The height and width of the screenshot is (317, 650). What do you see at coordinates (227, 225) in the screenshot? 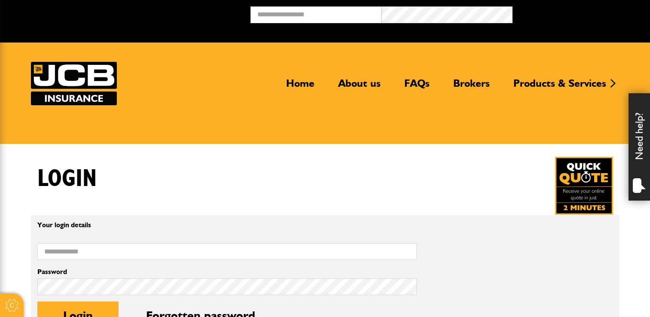
I see `p: Your login details` at bounding box center [227, 225].